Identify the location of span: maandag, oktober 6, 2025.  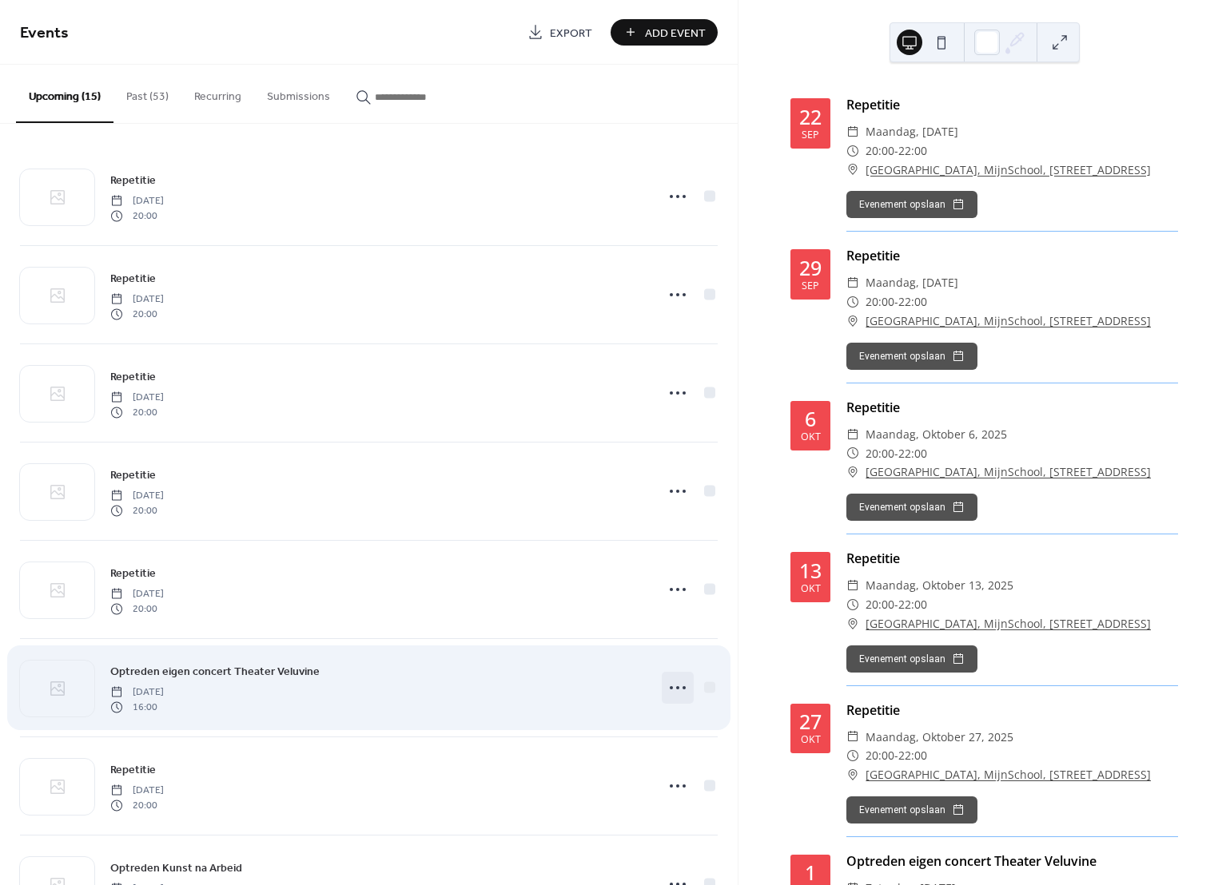
(936, 435).